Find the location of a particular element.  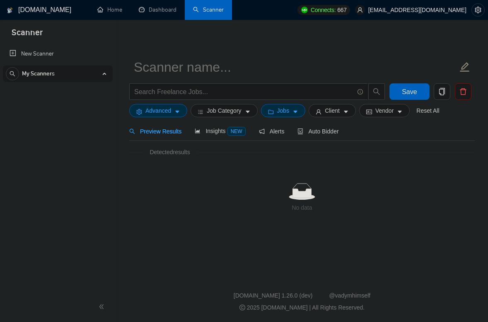

a: New Scanner is located at coordinates (58, 54).